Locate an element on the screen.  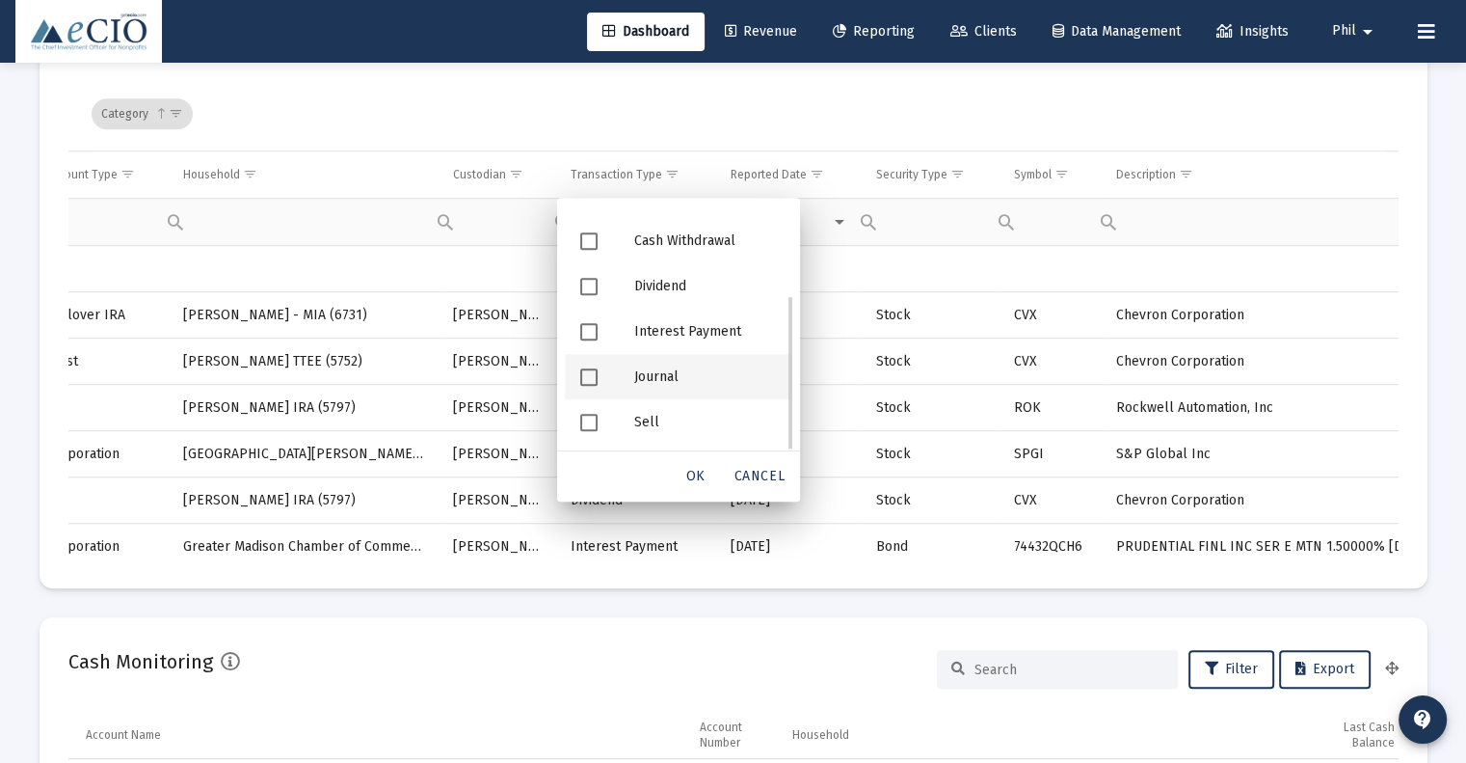
mat-icon: arrow_drop_down is located at coordinates (1368, 32).